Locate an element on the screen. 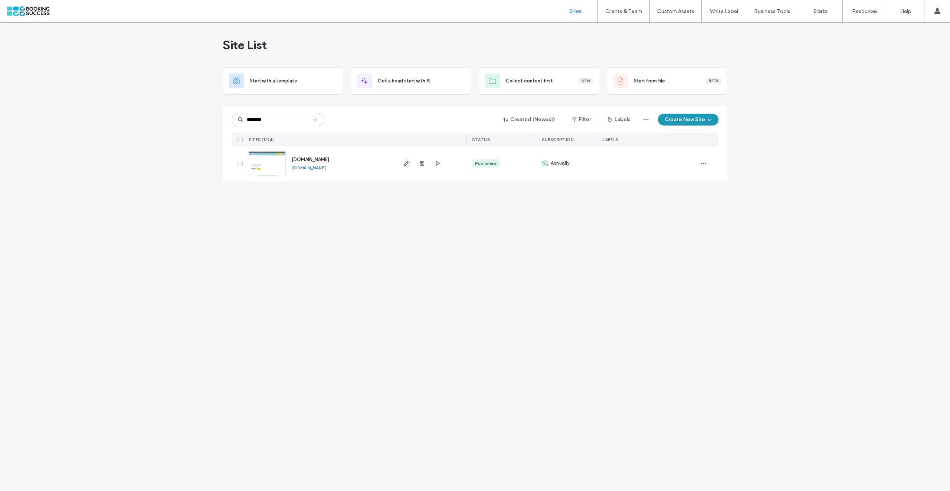  span: Get a head start with AI is located at coordinates (404, 81).